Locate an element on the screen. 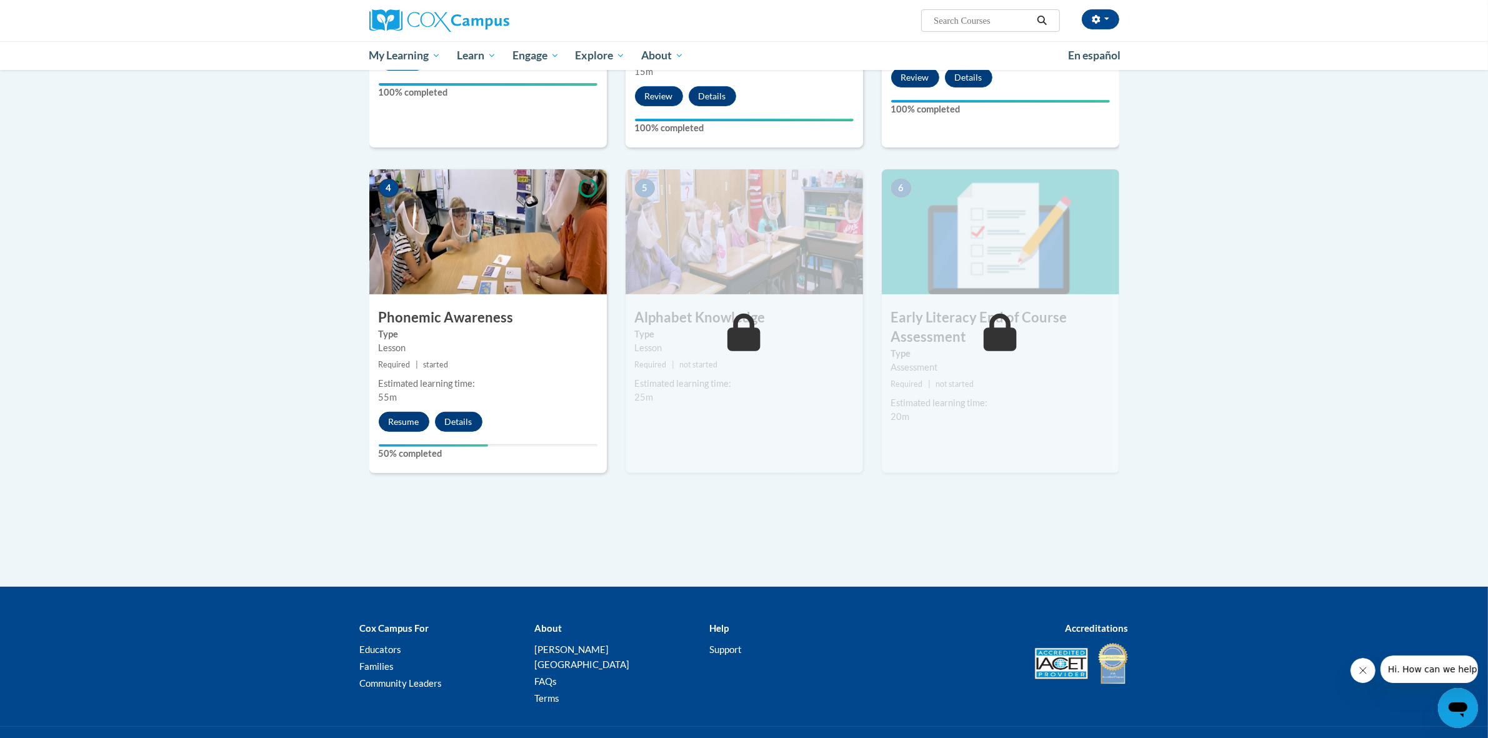 The image size is (1488, 738). span: 15m is located at coordinates (644, 71).